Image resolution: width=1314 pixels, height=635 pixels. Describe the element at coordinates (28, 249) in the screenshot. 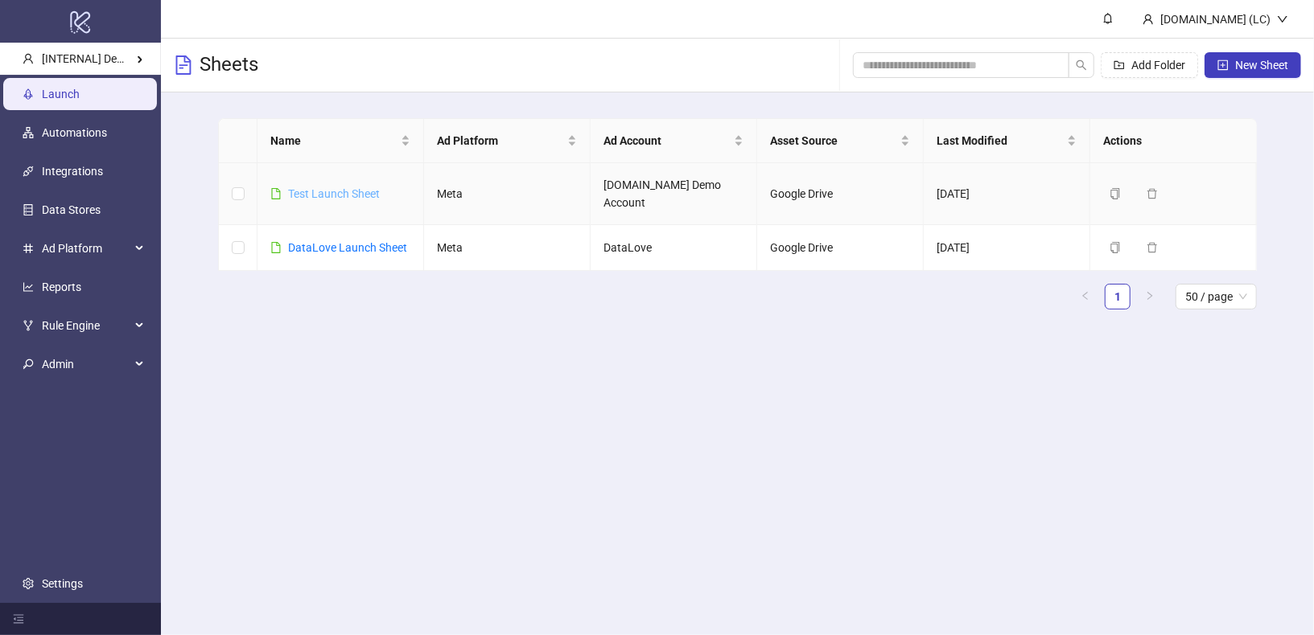

I see `span: number` at that location.